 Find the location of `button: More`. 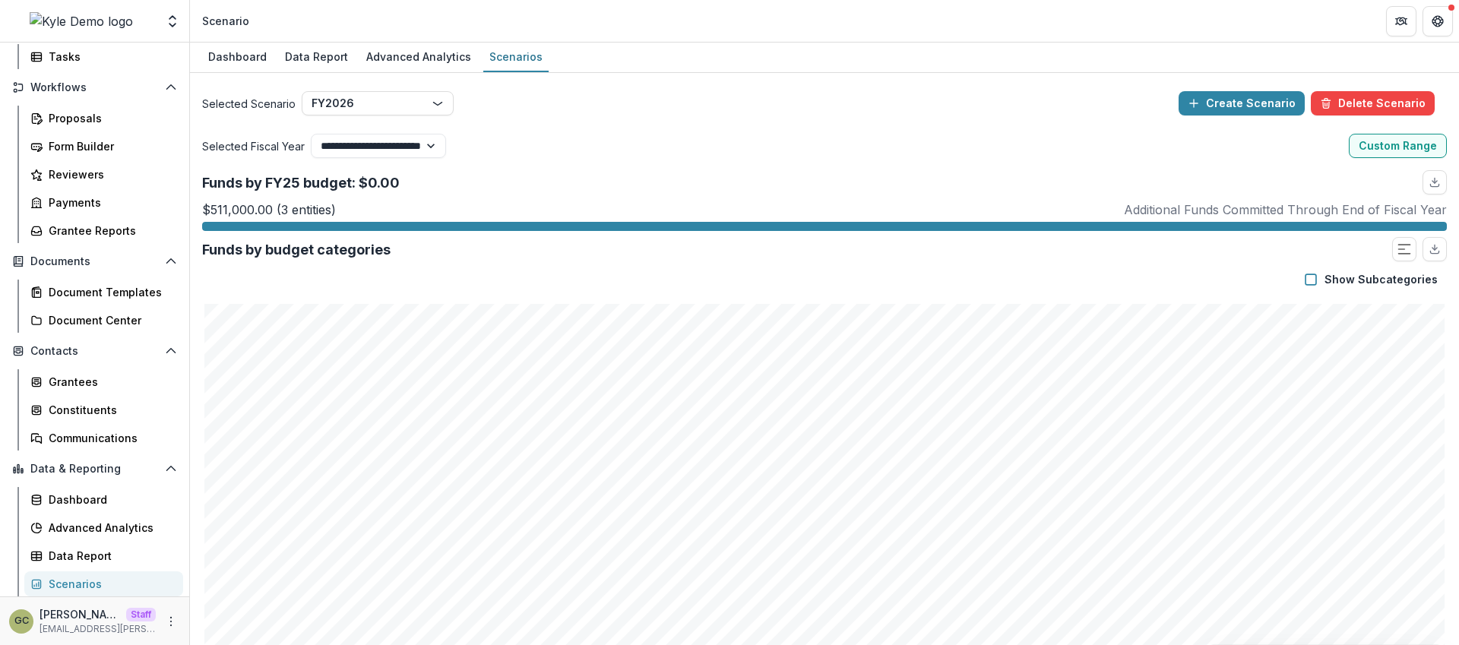

button: More is located at coordinates (171, 622).